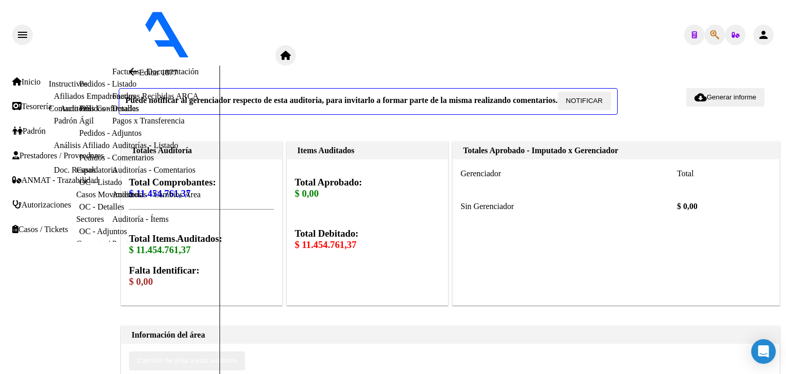 The width and height of the screenshot is (786, 374). What do you see at coordinates (585, 100) in the screenshot?
I see `span: NOTIFICAR` at bounding box center [585, 100].